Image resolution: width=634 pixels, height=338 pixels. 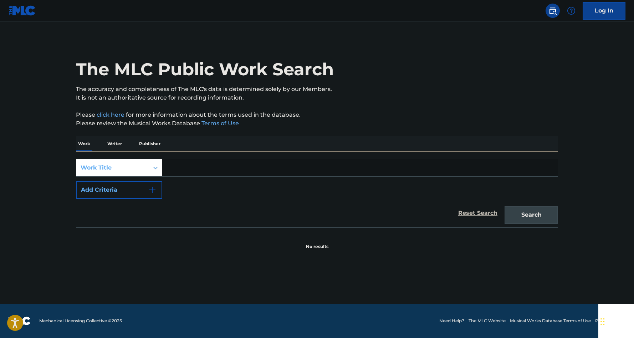 What do you see at coordinates (610, 321) in the screenshot?
I see `a: Privacy Policy` at bounding box center [610, 321].